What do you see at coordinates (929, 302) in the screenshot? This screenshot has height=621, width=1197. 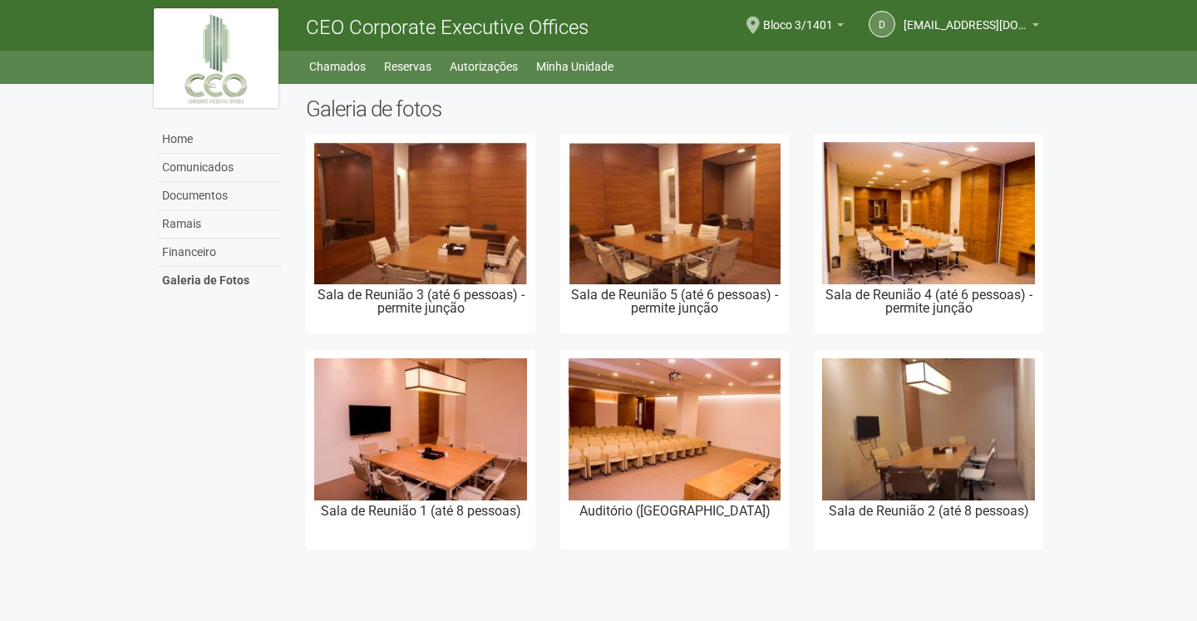 I see `h3: Sala de Reunião 4 (até 6 pessoas) - permite junção` at bounding box center [929, 302].